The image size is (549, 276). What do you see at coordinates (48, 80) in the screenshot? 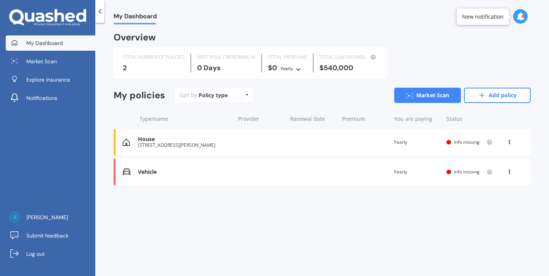
I see `span: Explore insurance` at bounding box center [48, 80].